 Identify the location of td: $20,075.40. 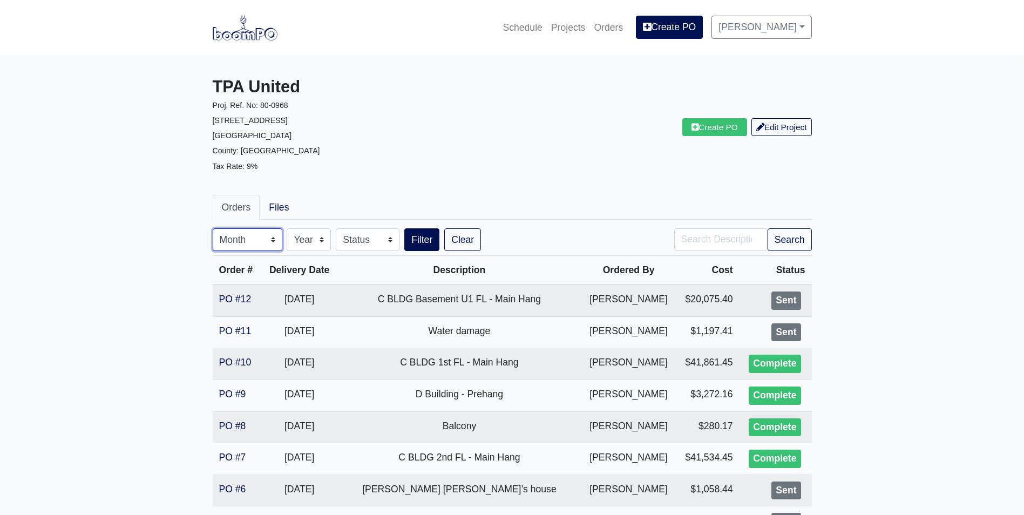
(707, 300).